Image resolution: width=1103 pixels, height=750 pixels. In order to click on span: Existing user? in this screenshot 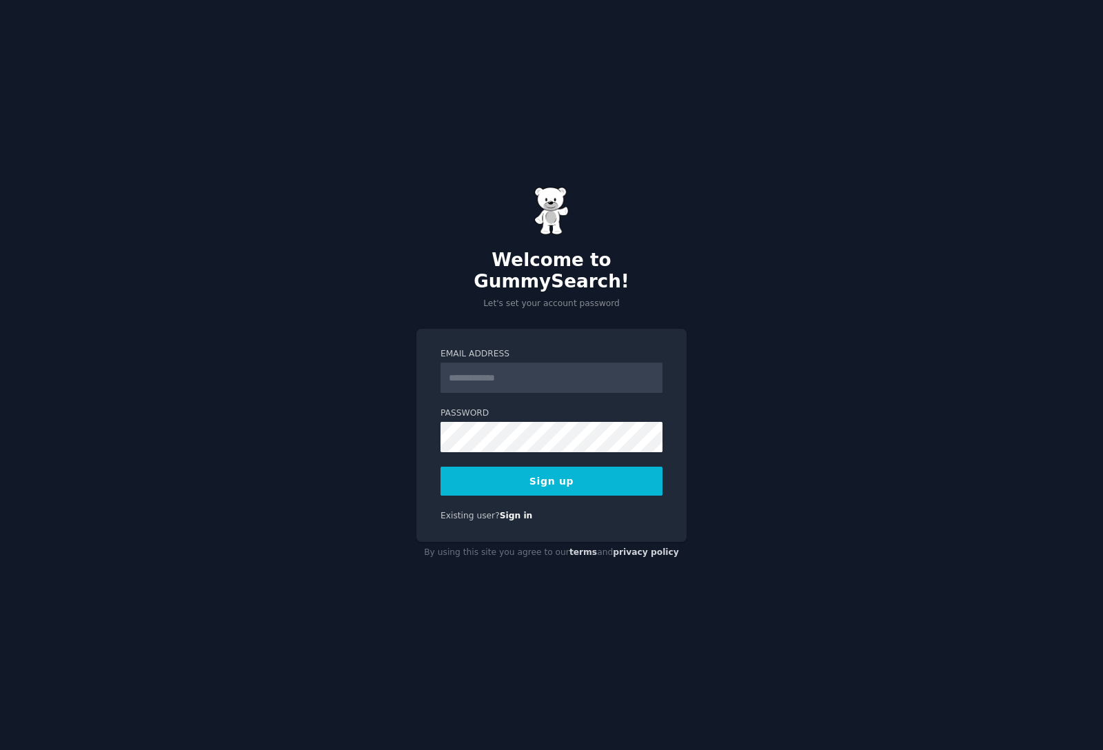, I will do `click(470, 516)`.